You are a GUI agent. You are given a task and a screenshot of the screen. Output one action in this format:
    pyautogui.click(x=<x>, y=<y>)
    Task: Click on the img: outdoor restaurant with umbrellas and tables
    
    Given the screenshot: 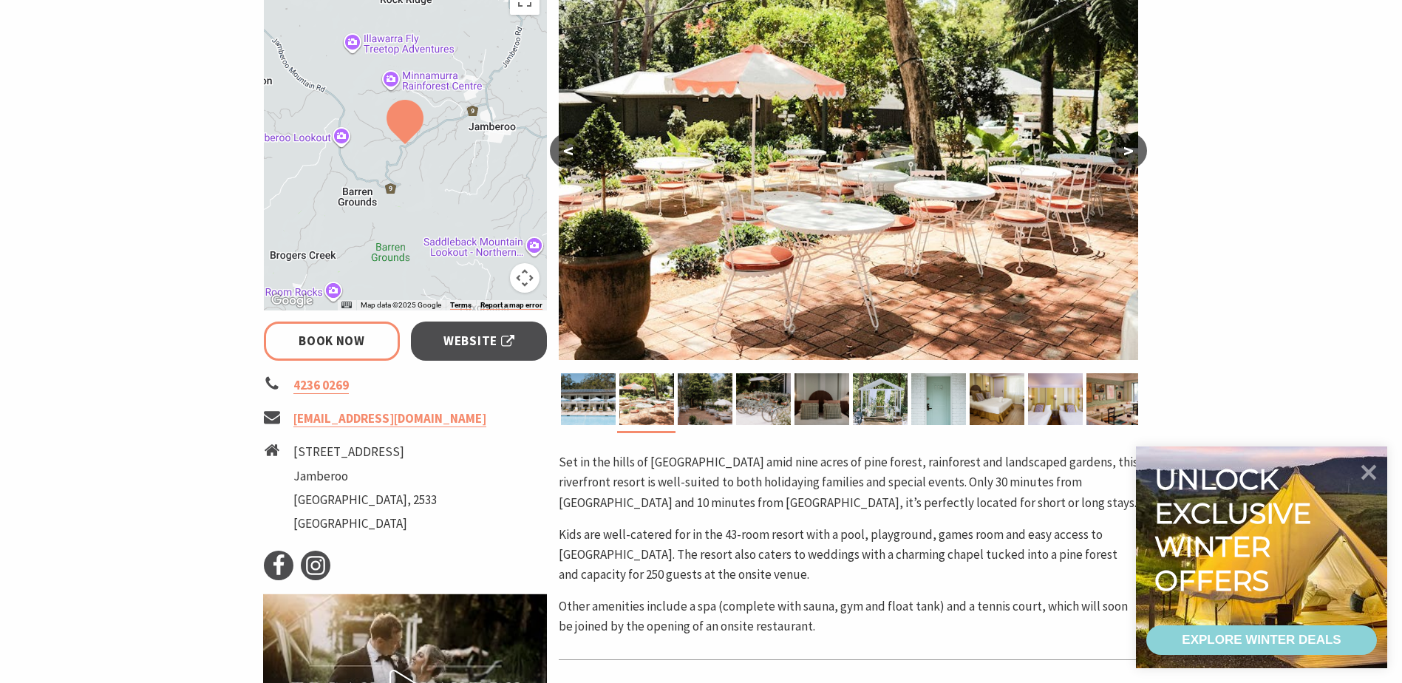 What is the action you would take?
    pyautogui.click(x=647, y=399)
    